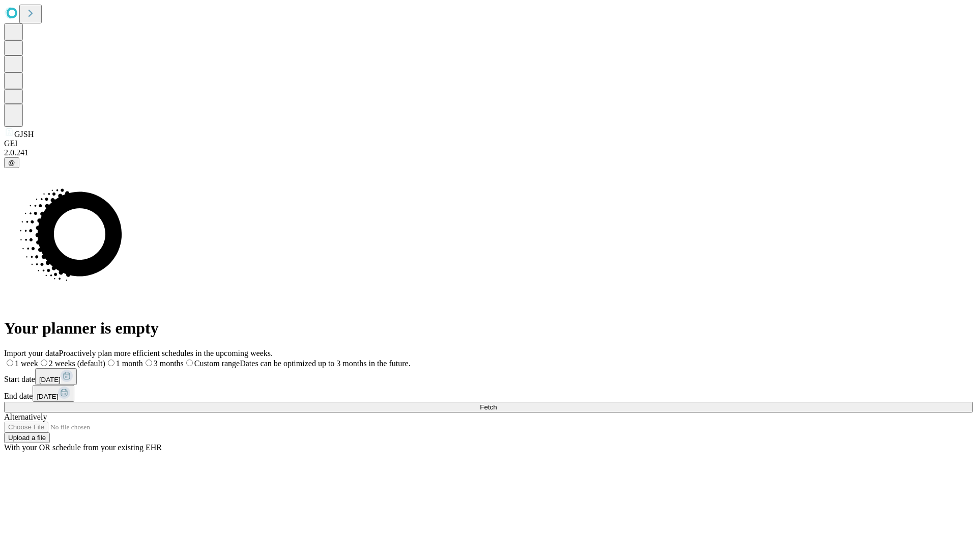 This screenshot has height=550, width=977. Describe the element at coordinates (44, 362) in the screenshot. I see `input: 2 weeks (default)` at that location.